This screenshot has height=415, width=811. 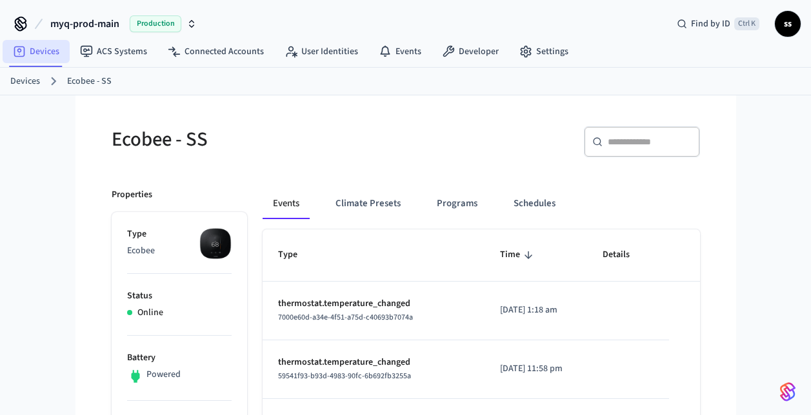 What do you see at coordinates (788, 24) in the screenshot?
I see `span: ss` at bounding box center [788, 24].